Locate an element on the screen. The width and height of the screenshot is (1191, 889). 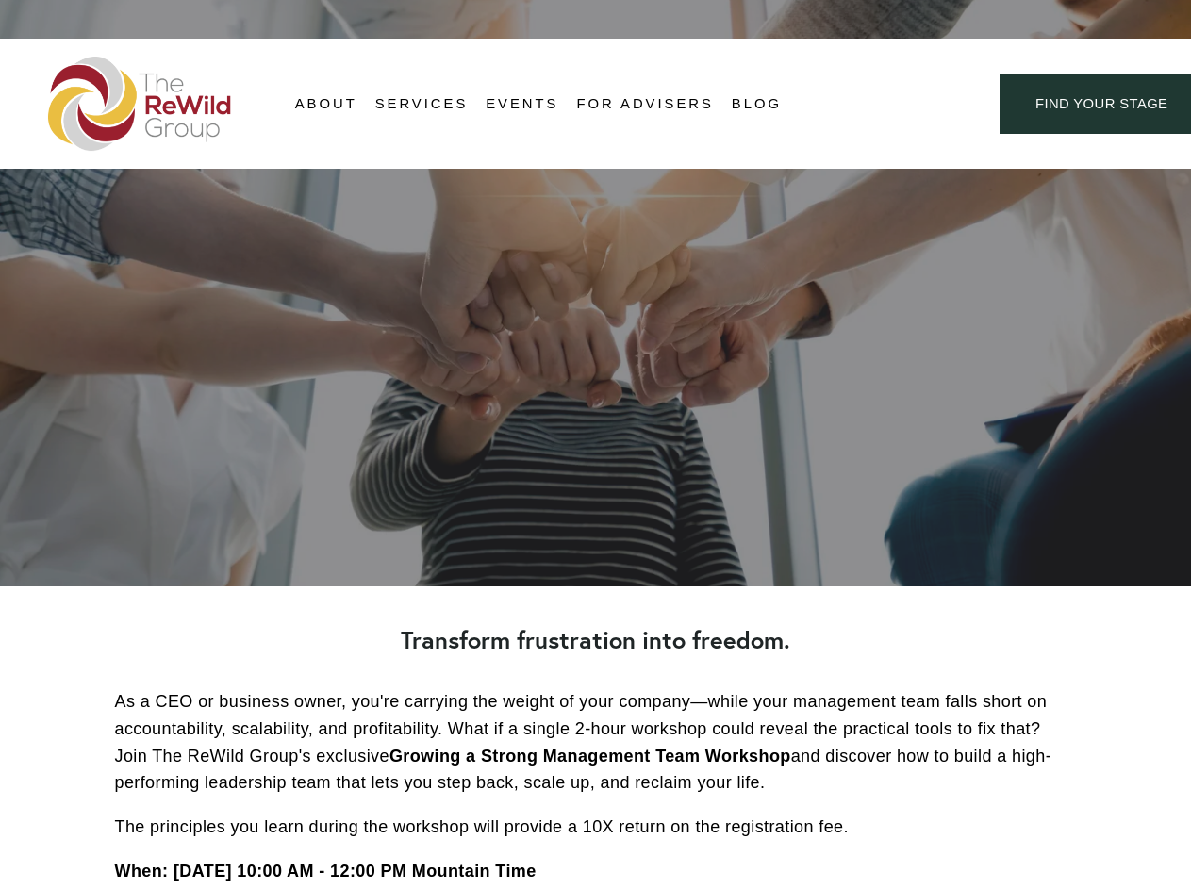
a: Blog is located at coordinates (756, 105).